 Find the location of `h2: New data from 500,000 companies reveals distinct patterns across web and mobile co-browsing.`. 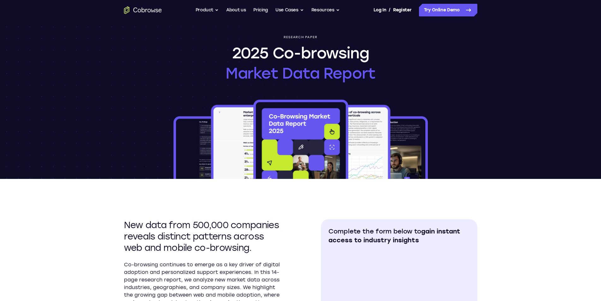

h2: New data from 500,000 companies reveals distinct patterns across web and mobile co-browsing. is located at coordinates (202, 236).